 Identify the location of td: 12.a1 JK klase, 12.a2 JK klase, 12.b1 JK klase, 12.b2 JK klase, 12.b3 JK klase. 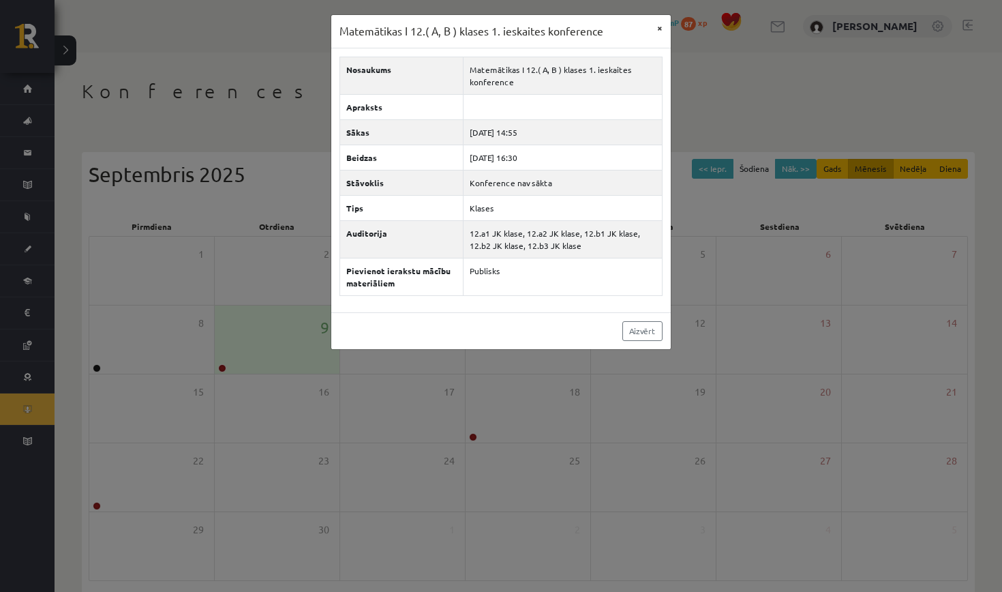
(563, 239).